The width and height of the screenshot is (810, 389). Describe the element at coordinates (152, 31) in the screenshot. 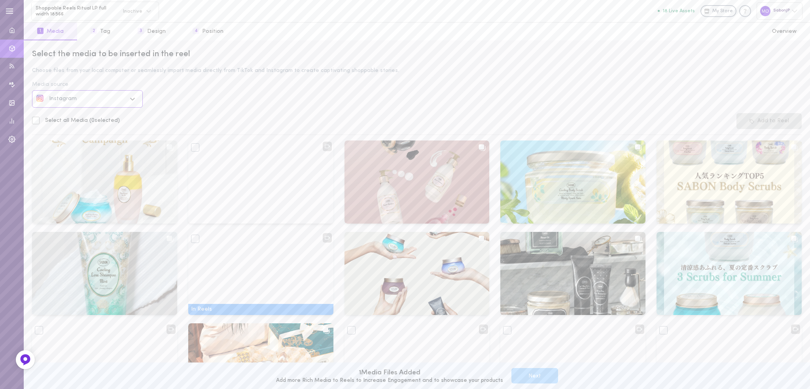

I see `button: 3Design` at that location.